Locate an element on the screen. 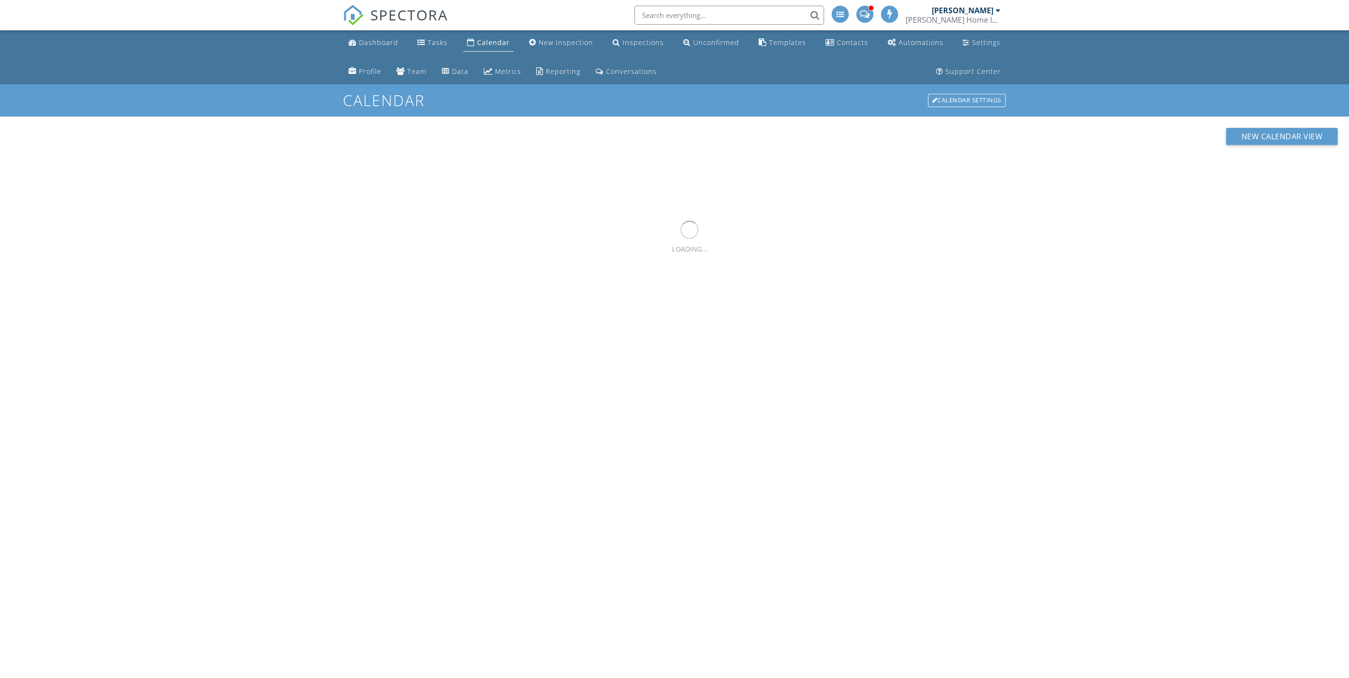  a: Inspections is located at coordinates (638, 43).